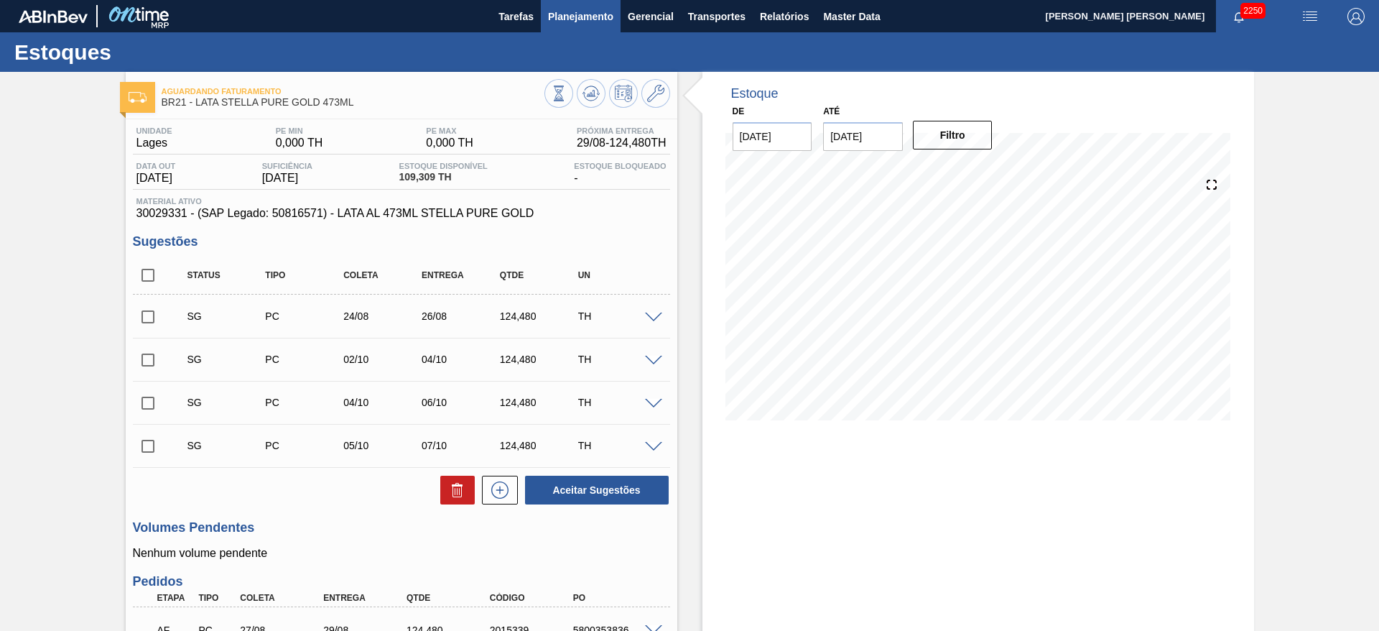 Image resolution: width=1379 pixels, height=631 pixels. I want to click on span: 109,309 TH, so click(443, 177).